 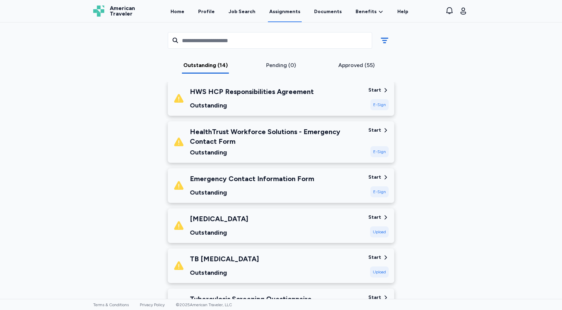 I want to click on img: Logo, so click(x=99, y=11).